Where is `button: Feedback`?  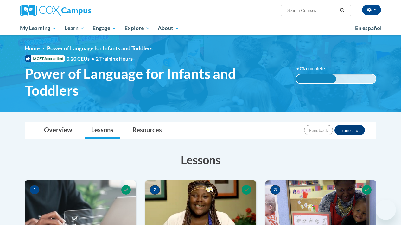
button: Feedback is located at coordinates (318, 130).